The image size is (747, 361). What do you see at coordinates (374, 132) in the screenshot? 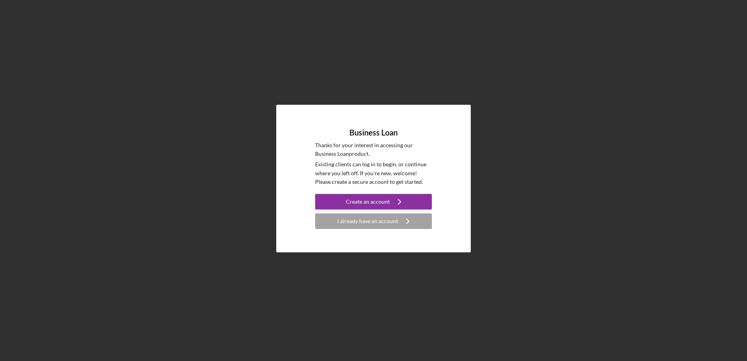
I see `h4: Business Loan` at bounding box center [374, 132].